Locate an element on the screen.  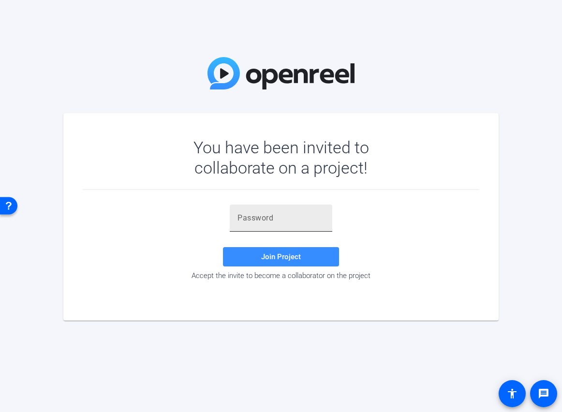
button: Join Project is located at coordinates (281, 257).